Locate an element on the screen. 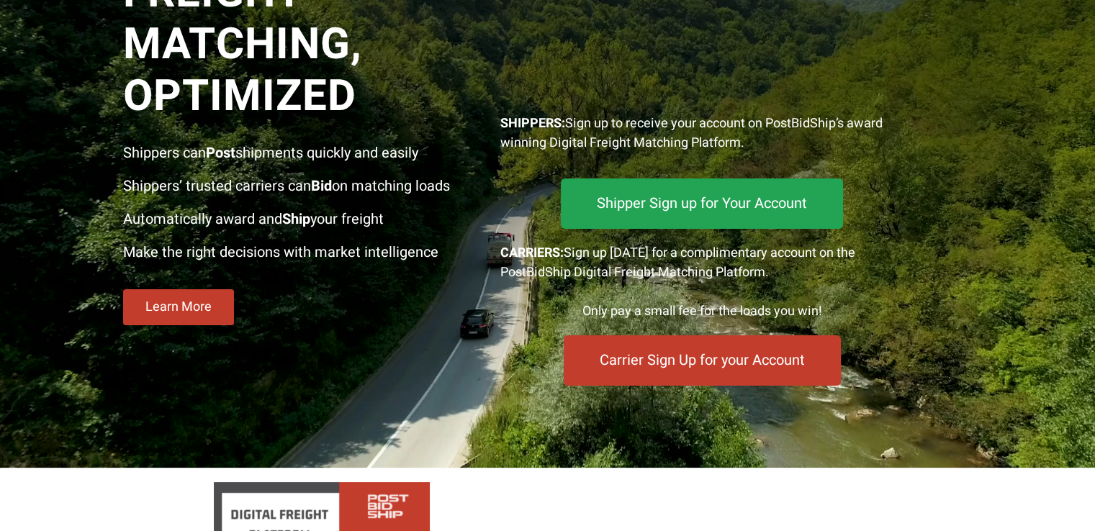  p: Shippers’ trusted carriers can on matching loads is located at coordinates (301, 186).